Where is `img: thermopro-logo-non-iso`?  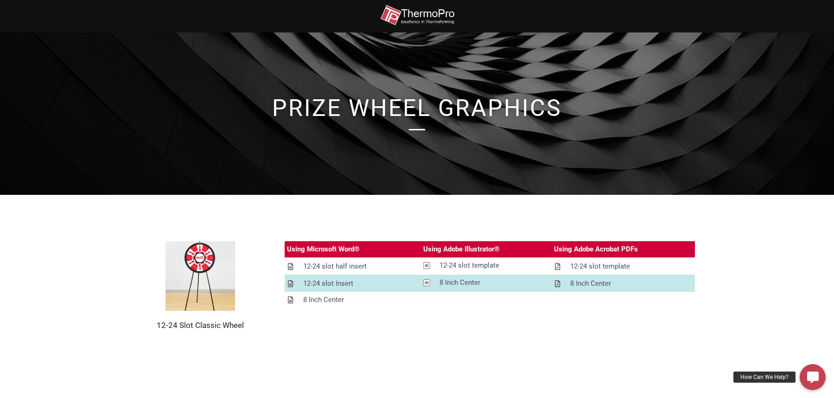
img: thermopro-logo-non-iso is located at coordinates (417, 15).